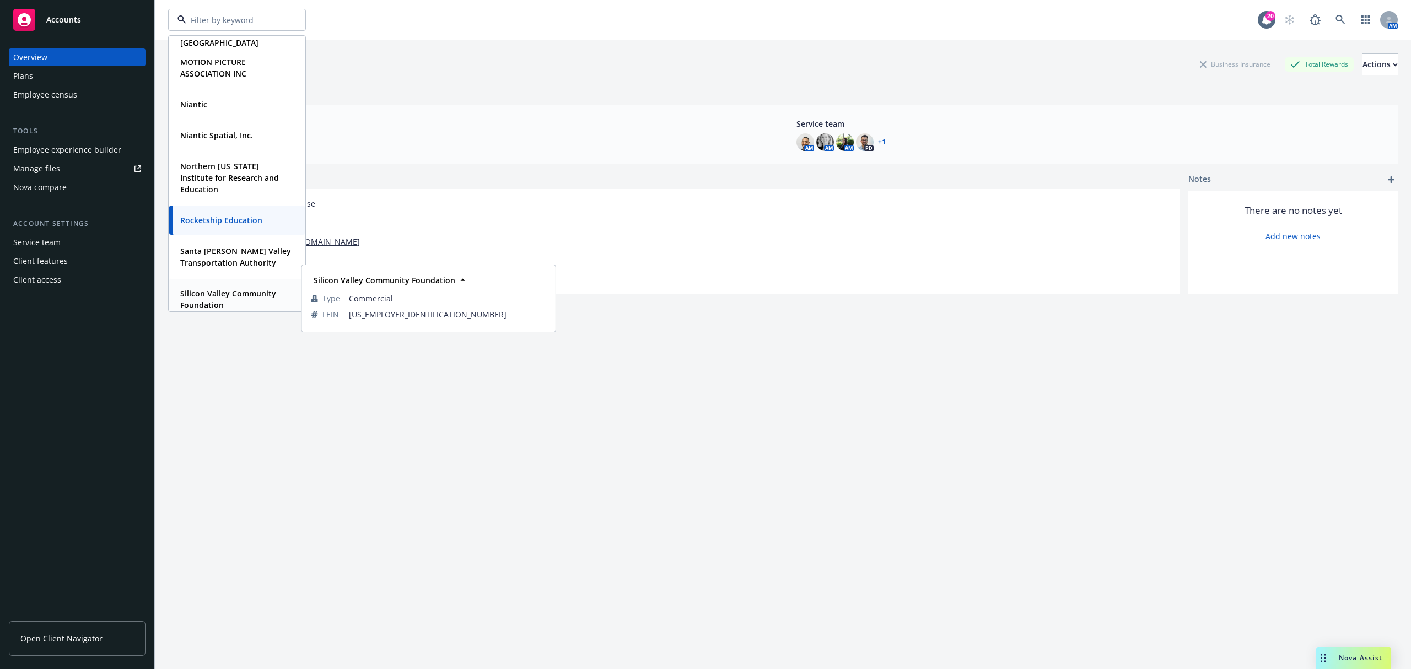  I want to click on div: Account settings, so click(77, 224).